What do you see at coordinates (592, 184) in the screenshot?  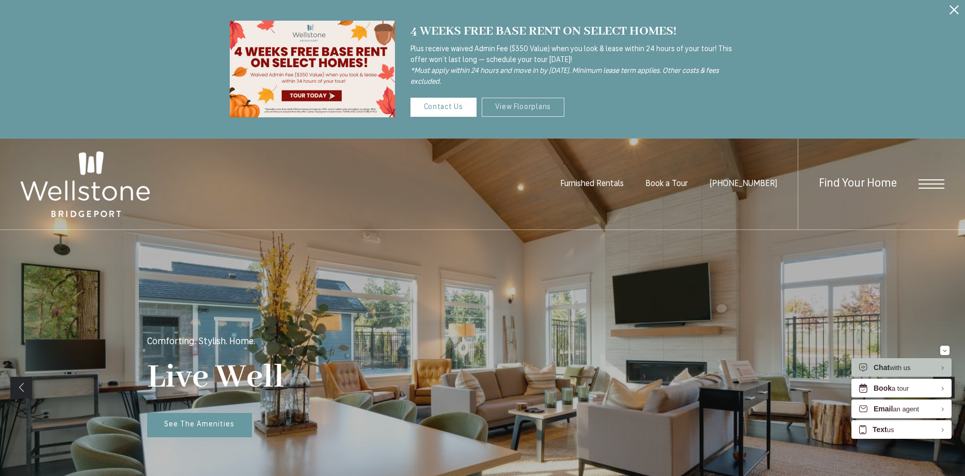 I see `a: Furnished Rentals` at bounding box center [592, 184].